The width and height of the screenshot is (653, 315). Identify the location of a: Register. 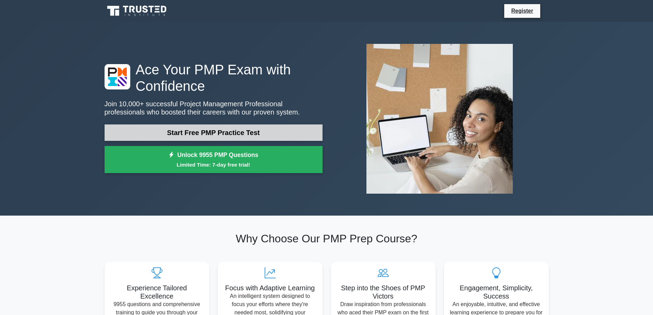
(522, 11).